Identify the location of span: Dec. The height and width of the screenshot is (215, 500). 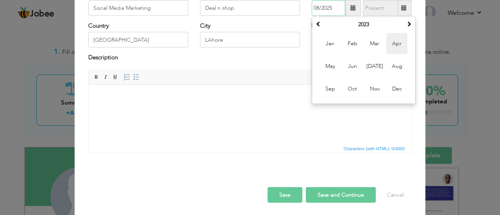
(397, 89).